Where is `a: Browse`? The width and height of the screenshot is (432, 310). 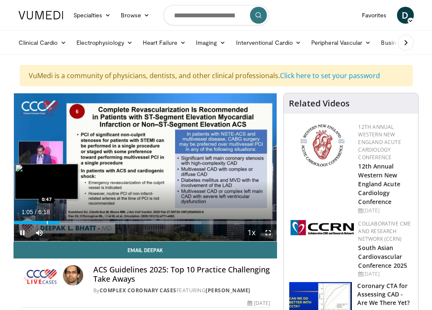
a: Browse is located at coordinates (135, 15).